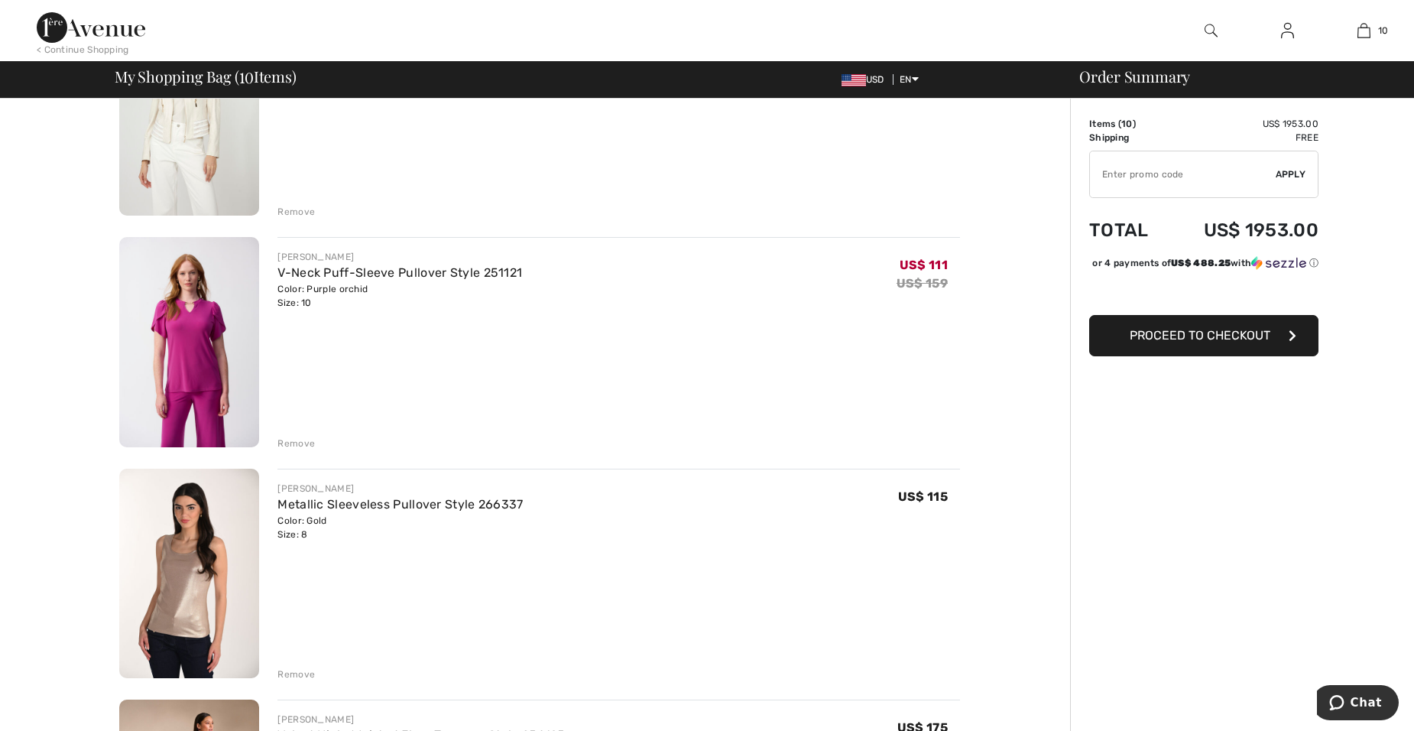 Image resolution: width=1414 pixels, height=731 pixels. Describe the element at coordinates (189, 110) in the screenshot. I see `img: Edgy Biker Jacket Style 256770U` at that location.